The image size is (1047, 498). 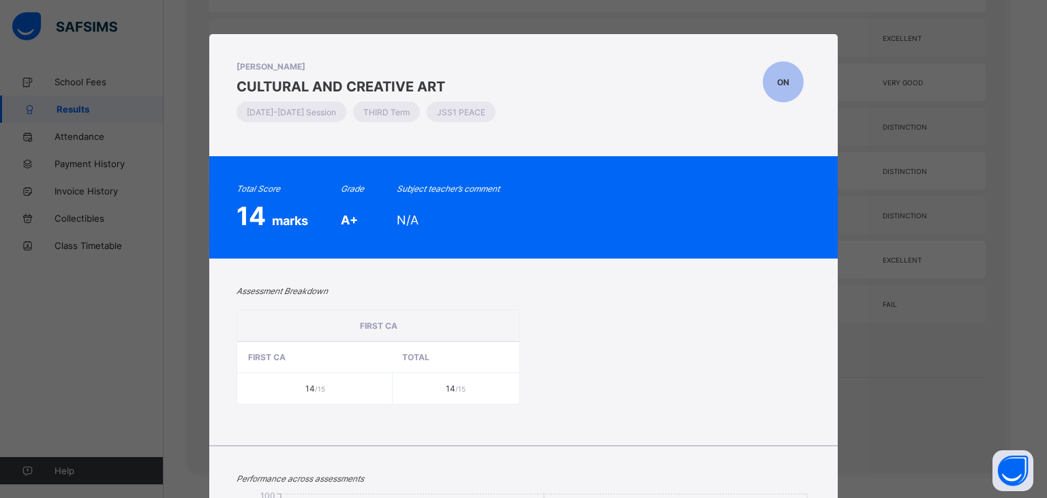 What do you see at coordinates (461, 112) in the screenshot?
I see `span: JSS1 PEACE` at bounding box center [461, 112].